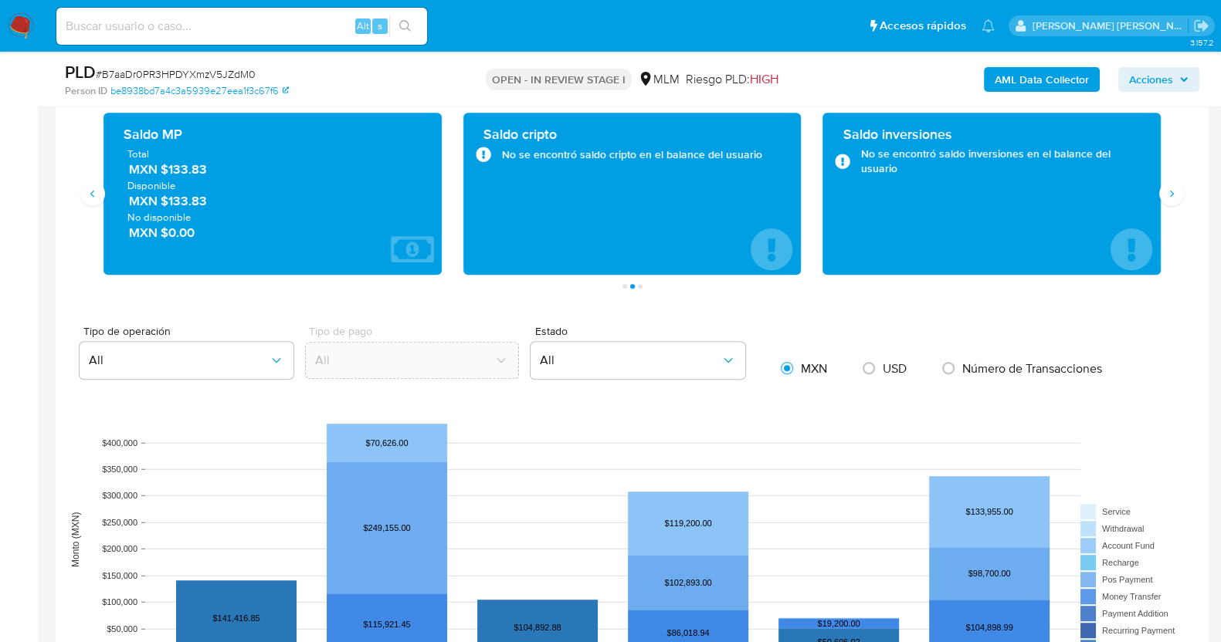 The height and width of the screenshot is (642, 1221). Describe the element at coordinates (80, 72) in the screenshot. I see `b: PLD` at that location.